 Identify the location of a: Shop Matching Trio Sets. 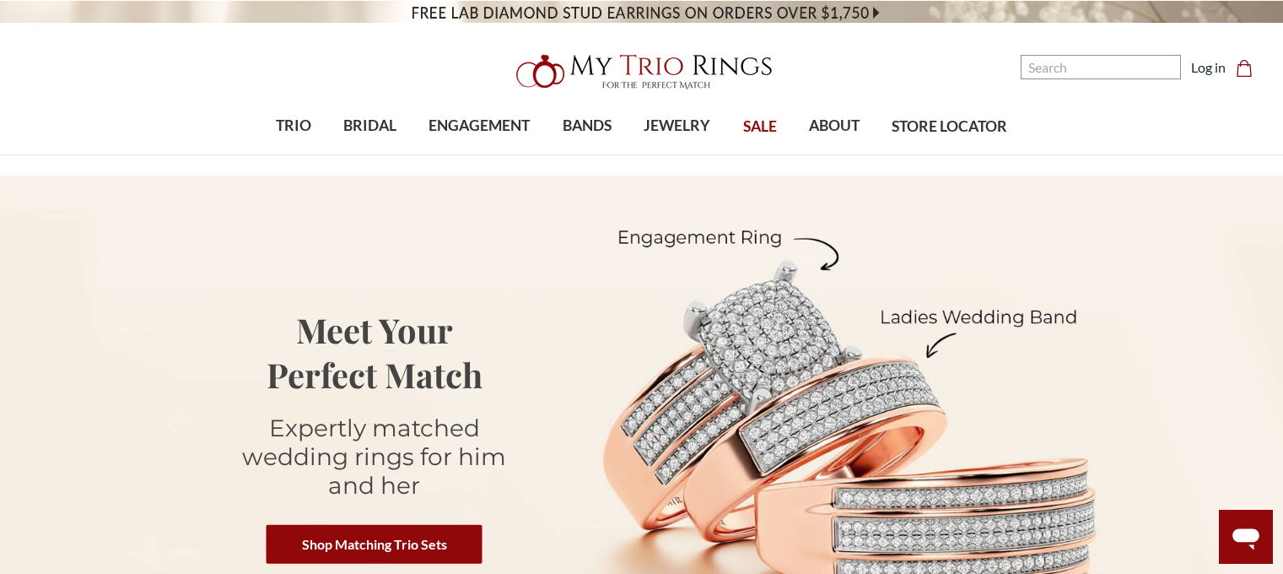
(375, 543).